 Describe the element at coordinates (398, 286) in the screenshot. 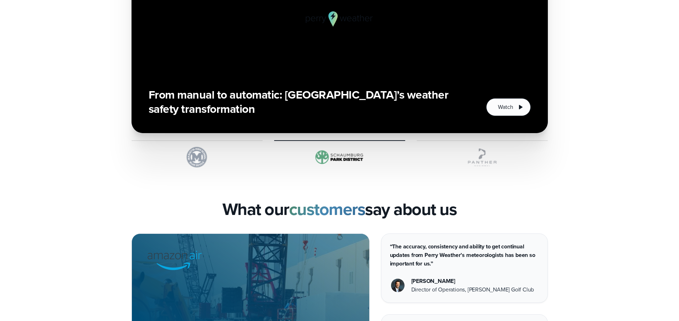

I see `img: Matthew Freitag Headshot Photo` at that location.